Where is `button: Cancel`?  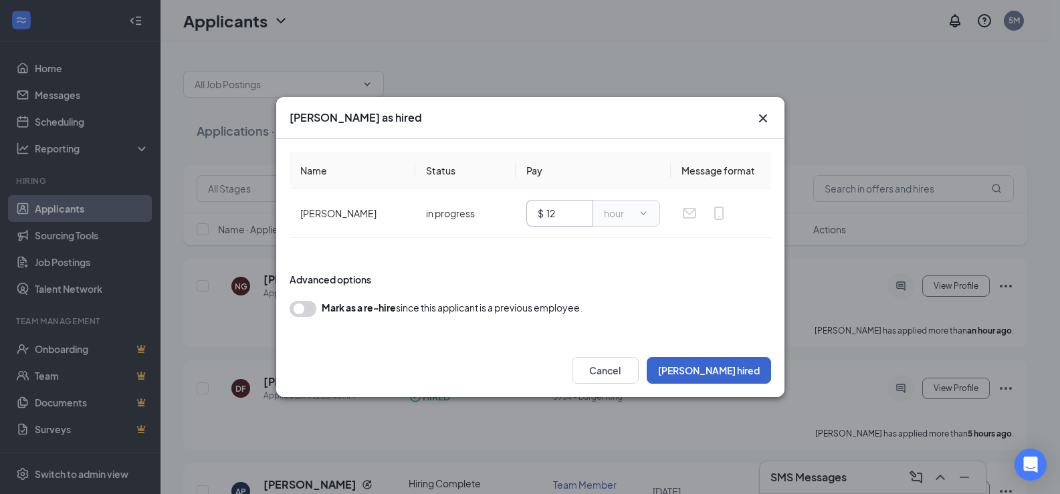 button: Cancel is located at coordinates (605, 370).